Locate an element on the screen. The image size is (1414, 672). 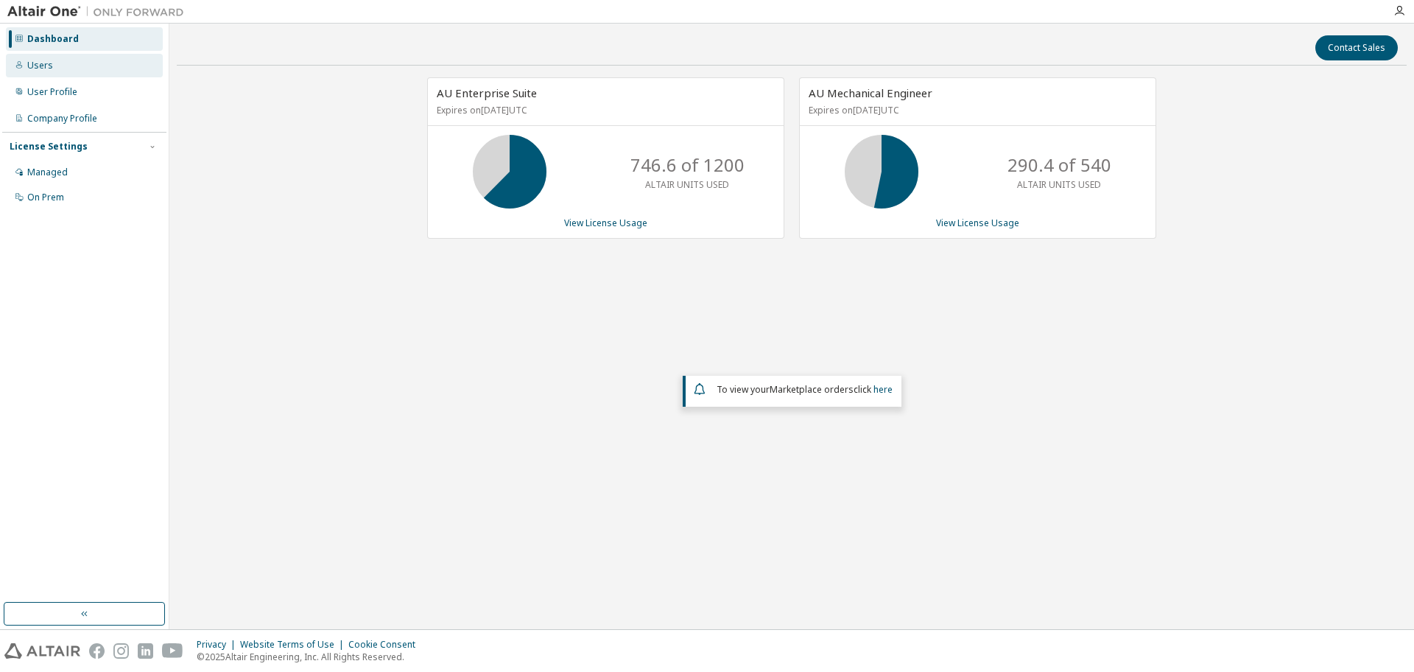
p: 290.4 of 540 is located at coordinates (1059, 165).